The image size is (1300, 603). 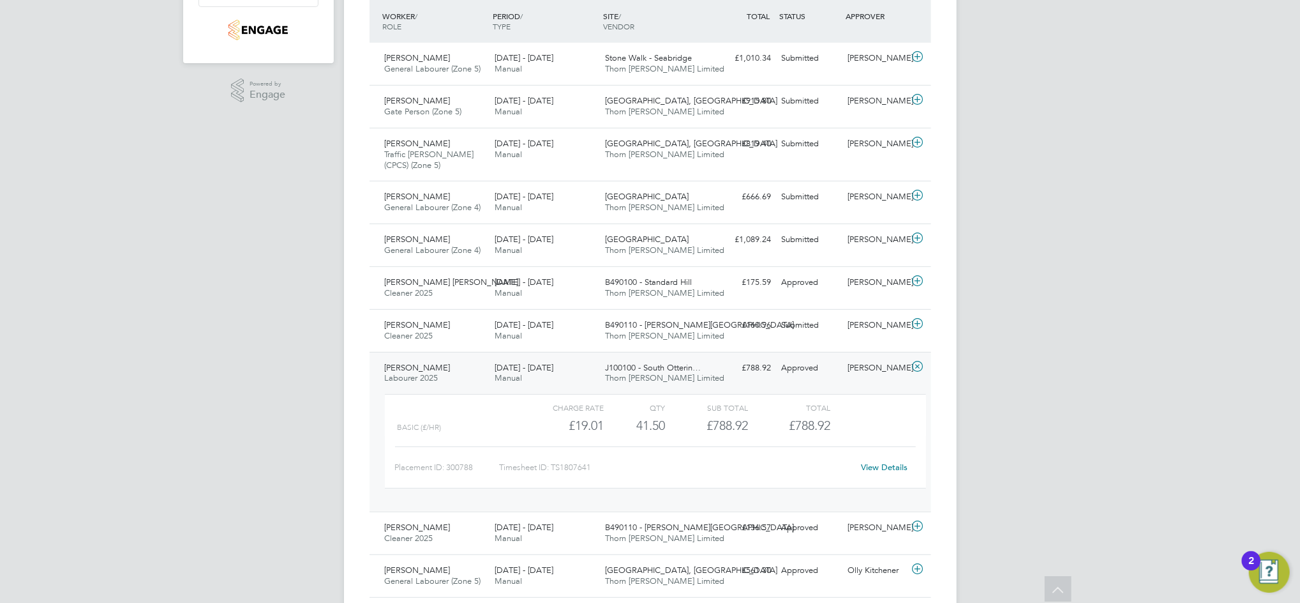 I want to click on div: WORKER, so click(x=435, y=21).